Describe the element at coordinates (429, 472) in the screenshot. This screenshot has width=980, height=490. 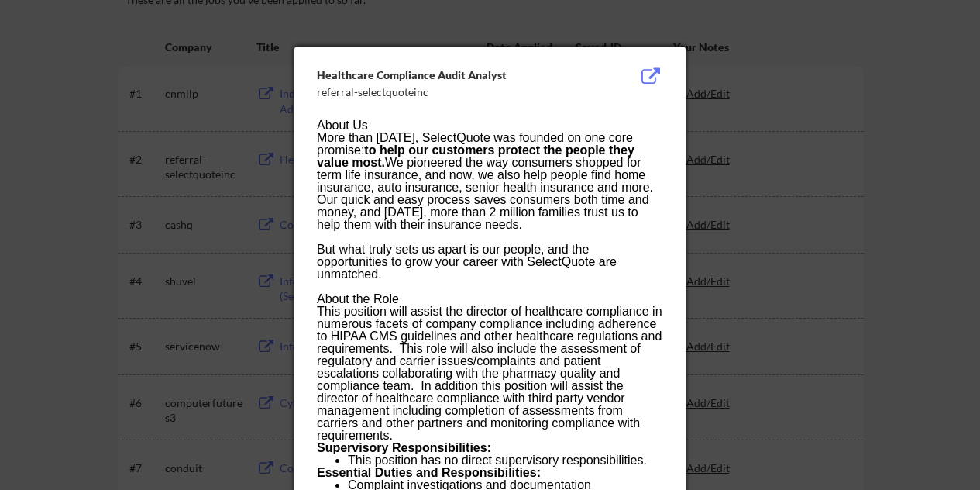
I see `strong: Essential Duties and Responsibilities:` at that location.